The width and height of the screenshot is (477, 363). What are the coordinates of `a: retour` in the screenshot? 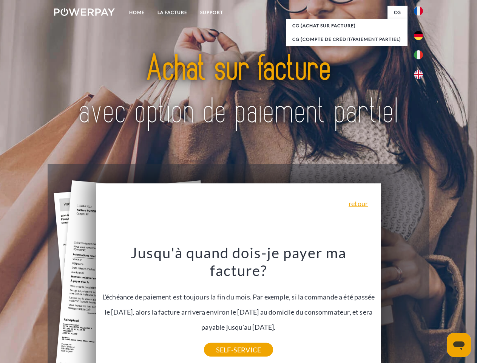 It's located at (358, 203).